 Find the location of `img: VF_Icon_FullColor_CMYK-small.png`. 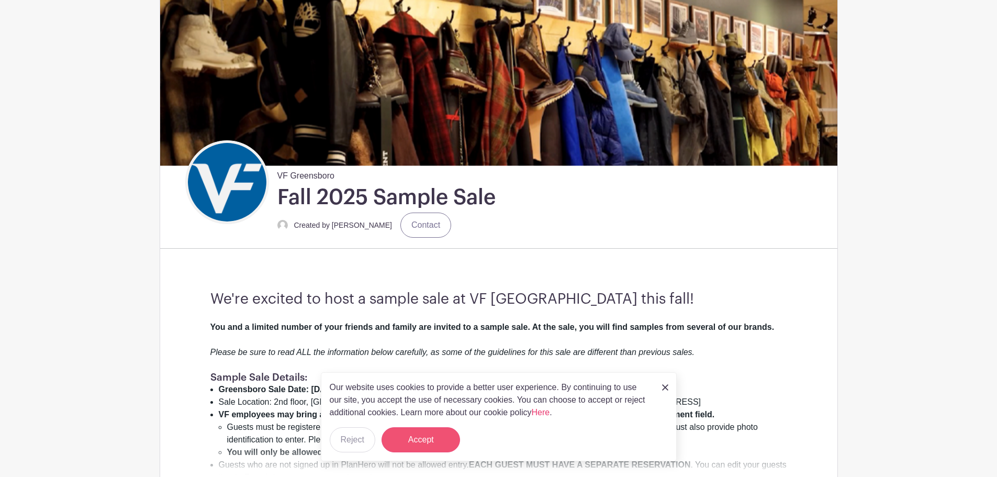

img: VF_Icon_FullColor_CMYK-small.png is located at coordinates (227, 182).